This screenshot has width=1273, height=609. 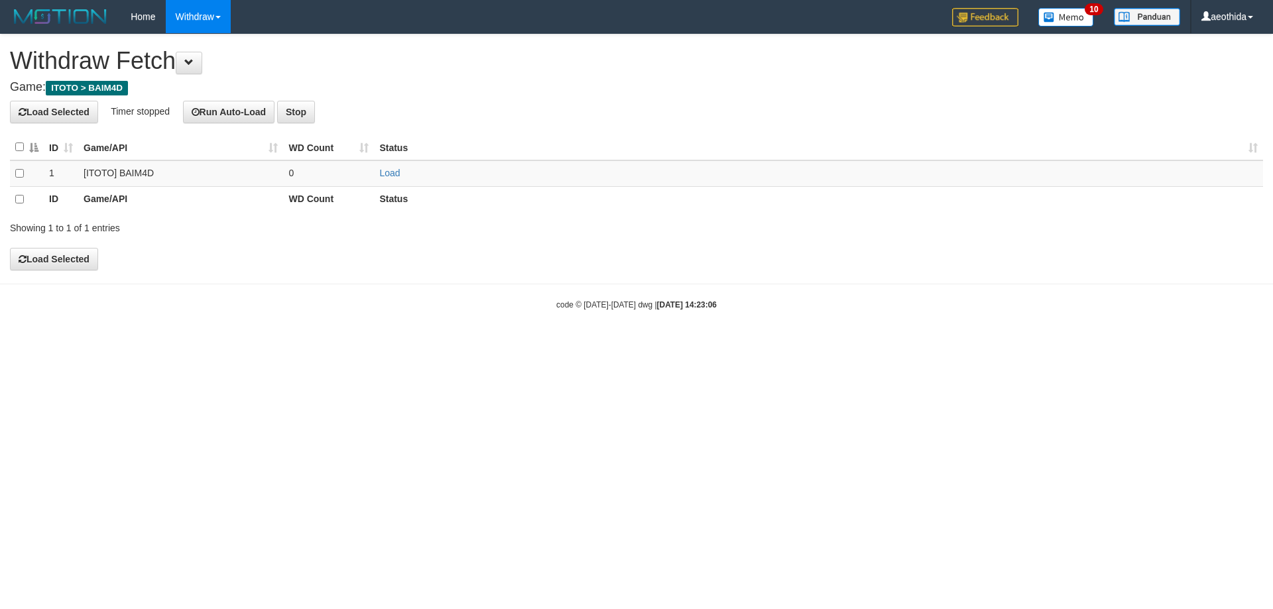 What do you see at coordinates (985, 17) in the screenshot?
I see `img: Feedback.jpg` at bounding box center [985, 17].